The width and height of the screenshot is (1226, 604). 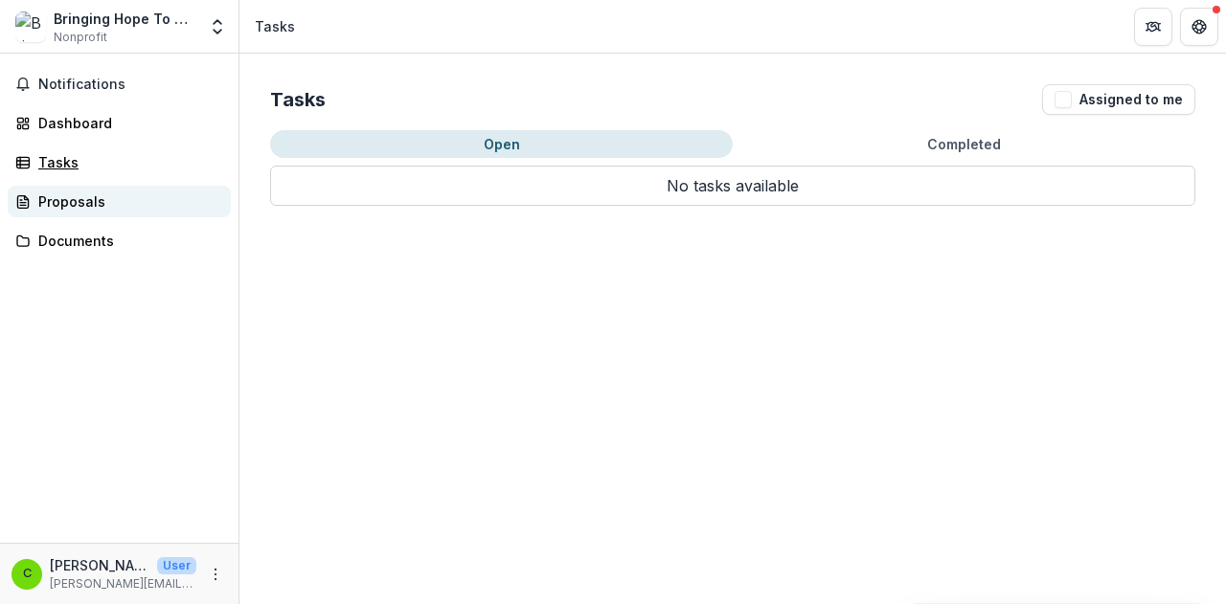 I want to click on h2: Tasks, so click(x=298, y=100).